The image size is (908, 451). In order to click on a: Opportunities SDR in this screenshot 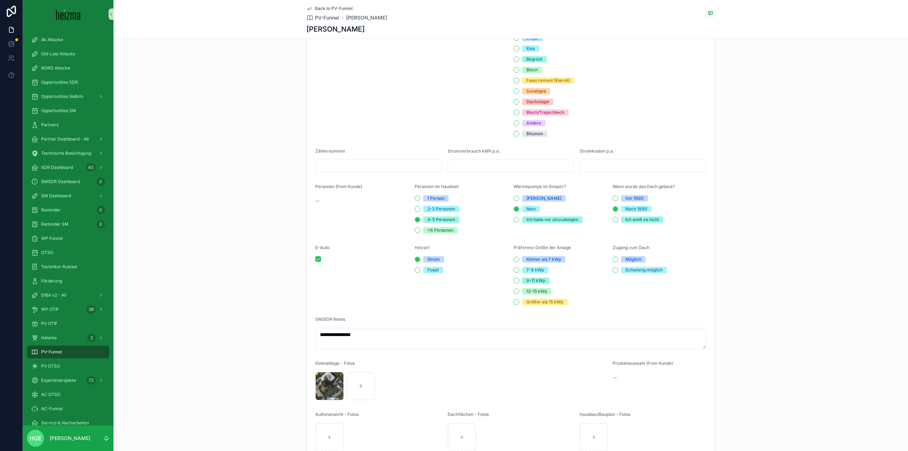, I will do `click(68, 82)`.